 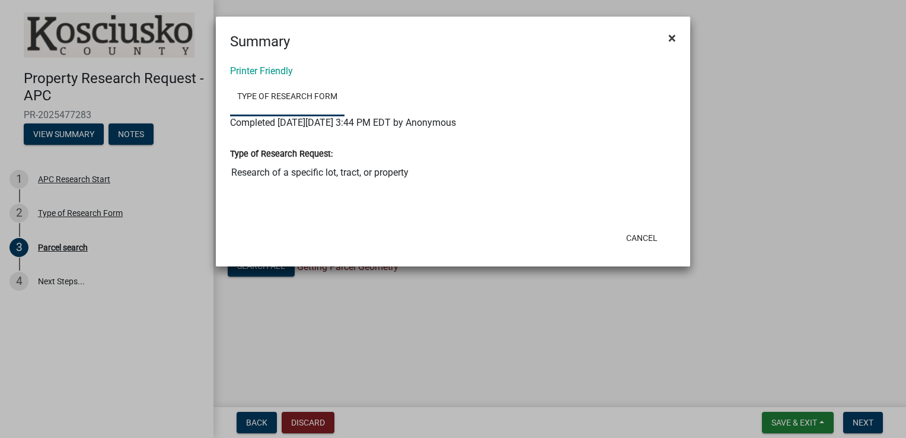 I want to click on button: Cancel, so click(x=642, y=238).